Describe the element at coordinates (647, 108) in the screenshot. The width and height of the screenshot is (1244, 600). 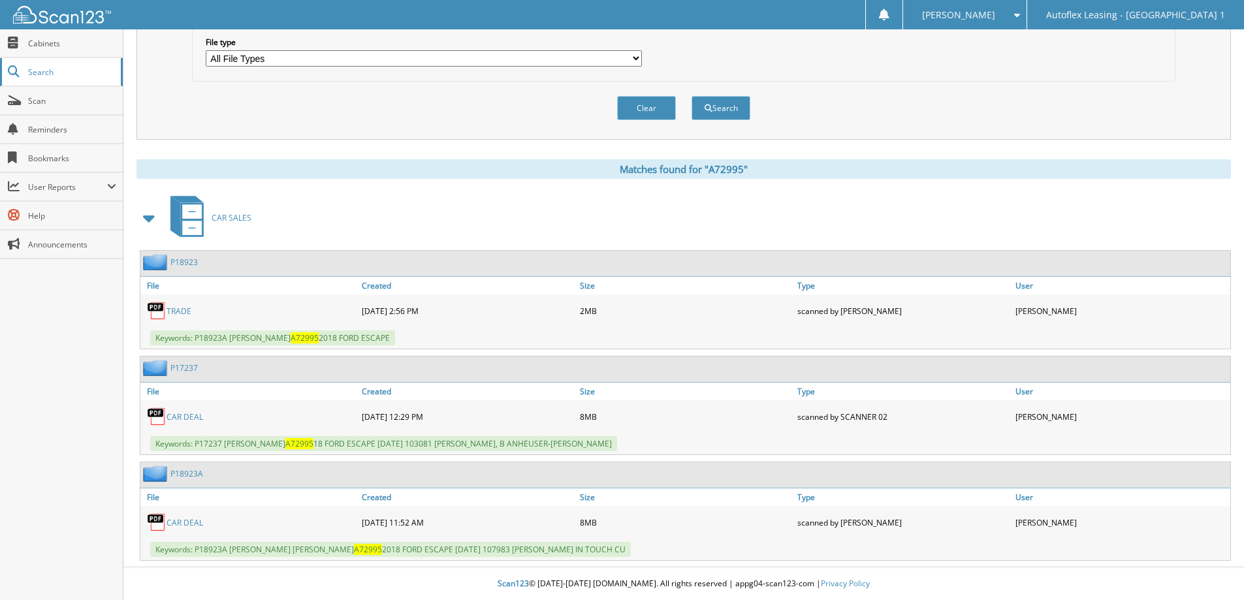
I see `button: Clear` at that location.